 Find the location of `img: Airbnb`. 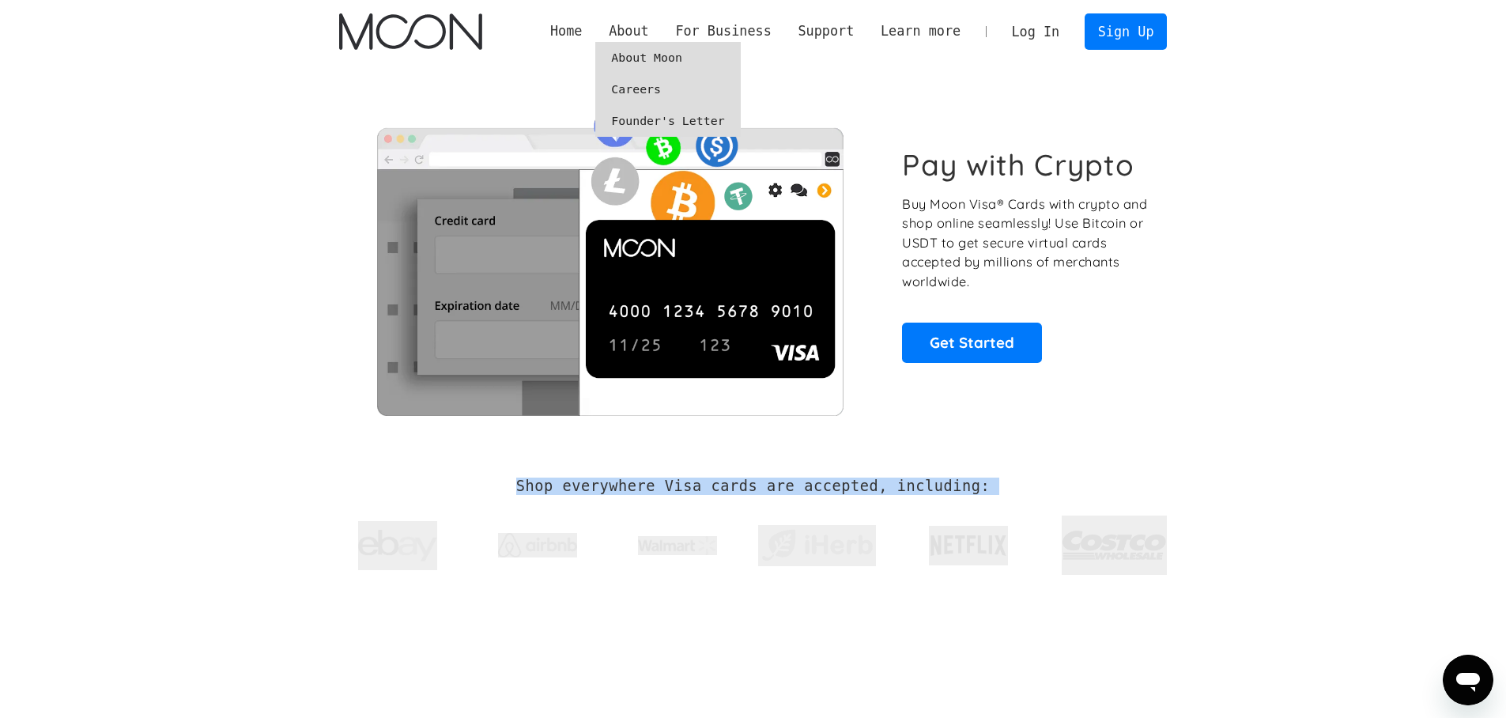

img: Airbnb is located at coordinates (538, 545).